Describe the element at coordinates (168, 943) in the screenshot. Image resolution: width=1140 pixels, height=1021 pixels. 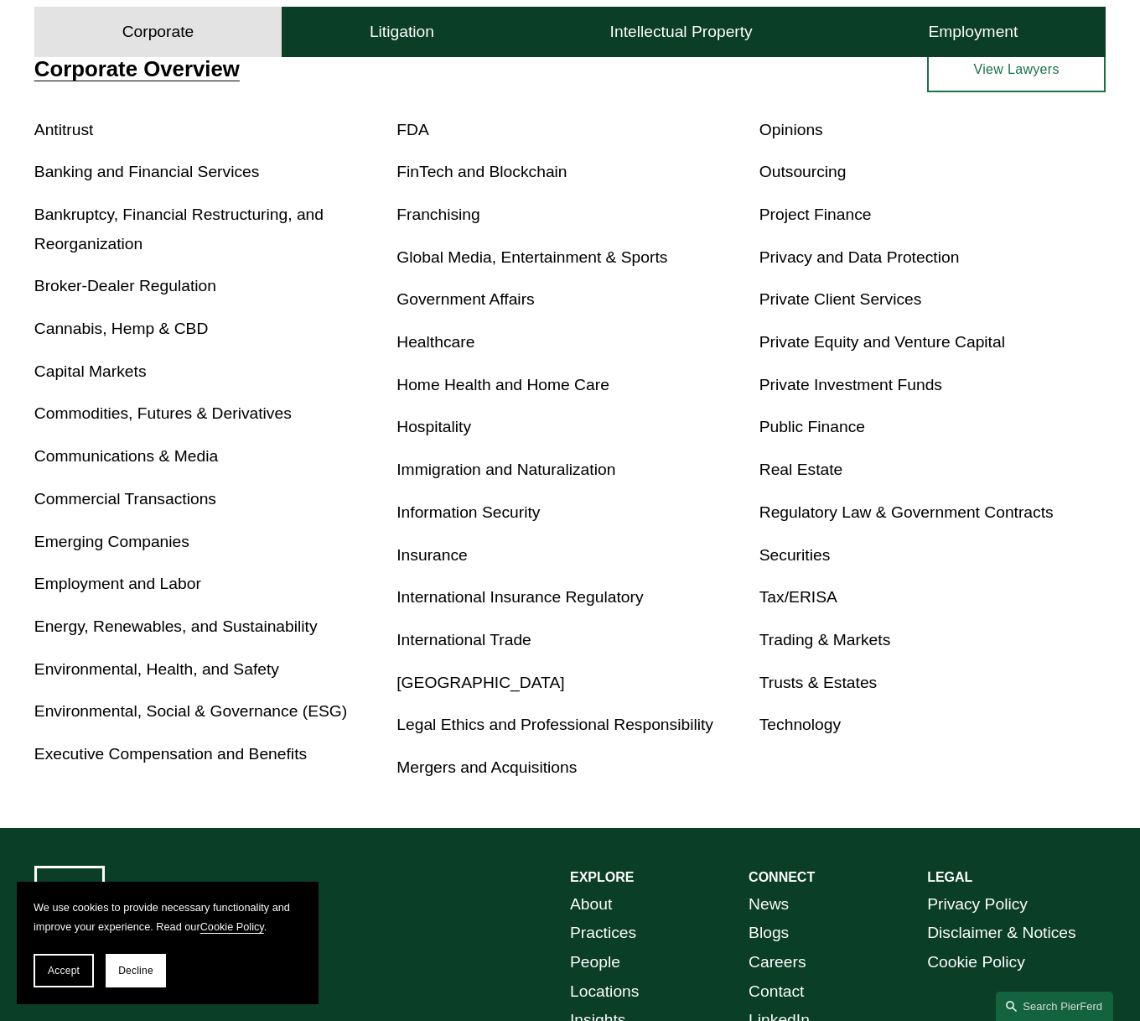
I see `section: Cookie banner` at that location.